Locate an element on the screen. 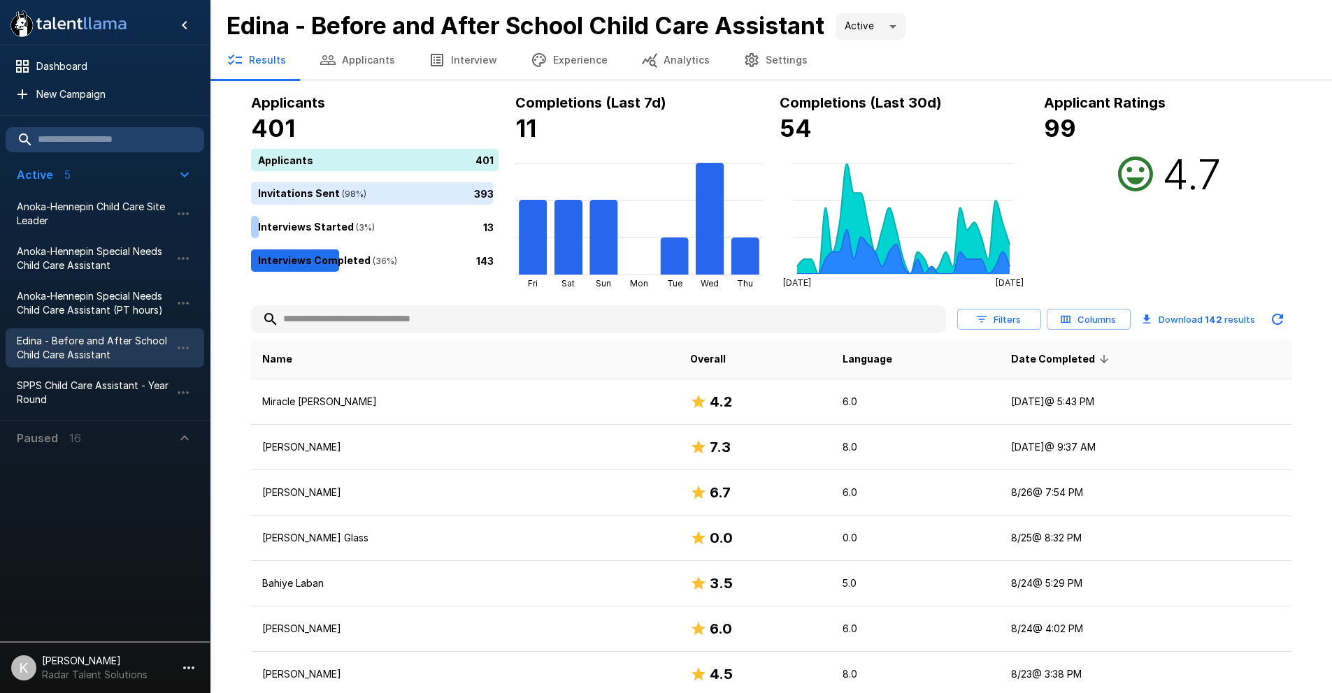 The image size is (1332, 693). b: 11 is located at coordinates (526, 128).